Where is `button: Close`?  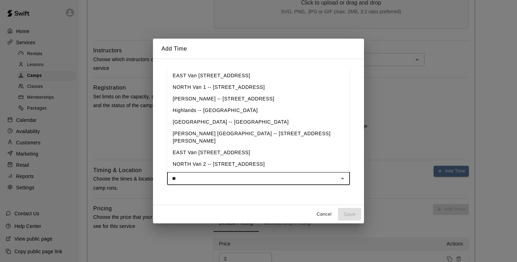
button: Close is located at coordinates (342, 179).